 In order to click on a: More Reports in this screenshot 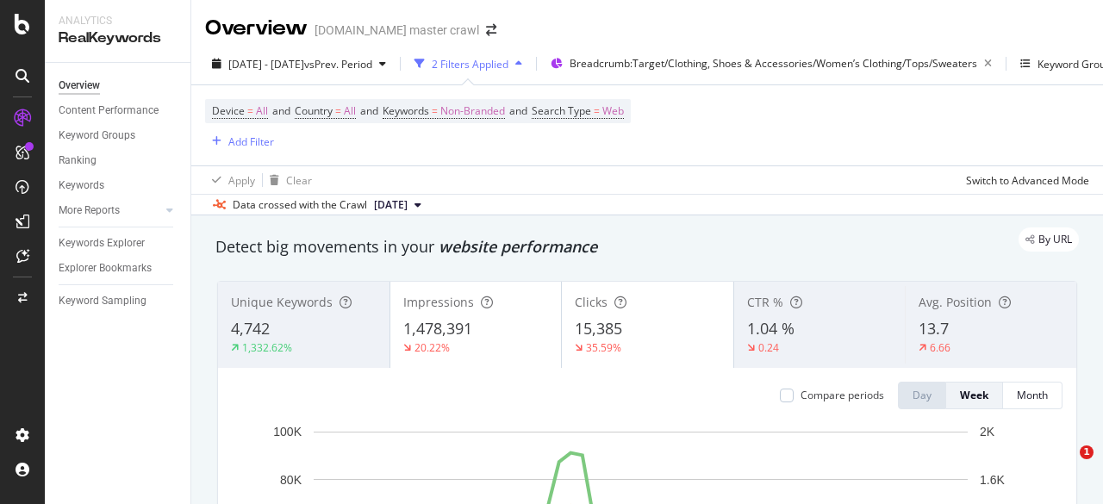, I will do `click(109, 210)`.